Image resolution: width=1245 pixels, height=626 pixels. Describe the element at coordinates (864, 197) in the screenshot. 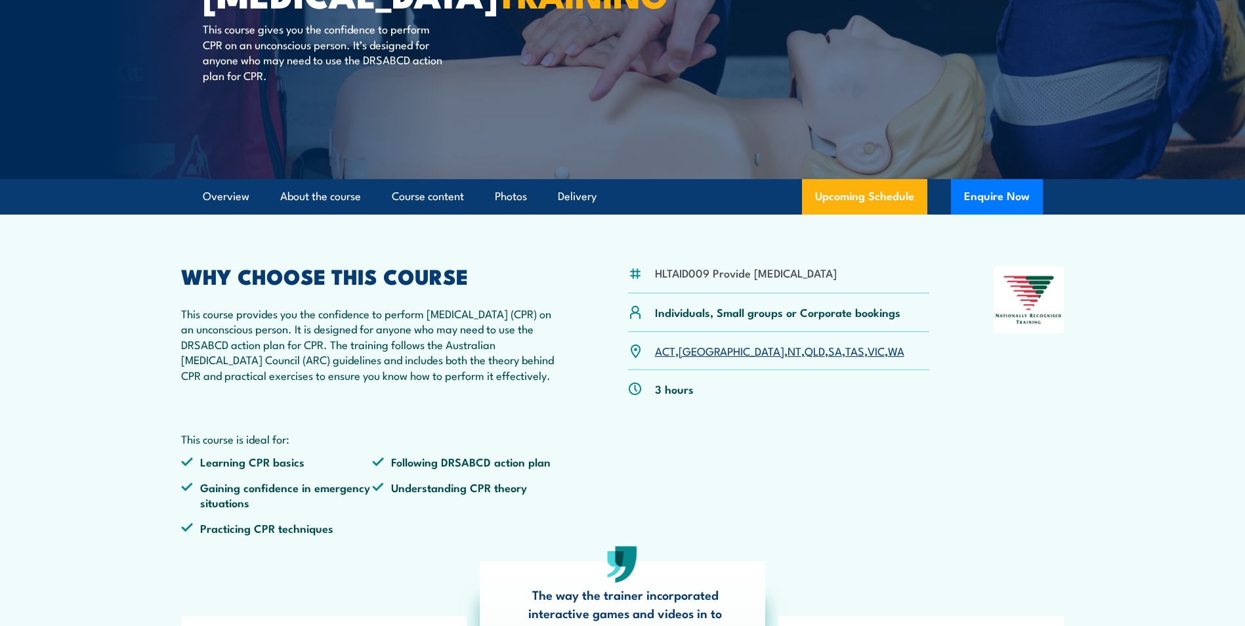

I see `a: Upcoming Schedule` at that location.